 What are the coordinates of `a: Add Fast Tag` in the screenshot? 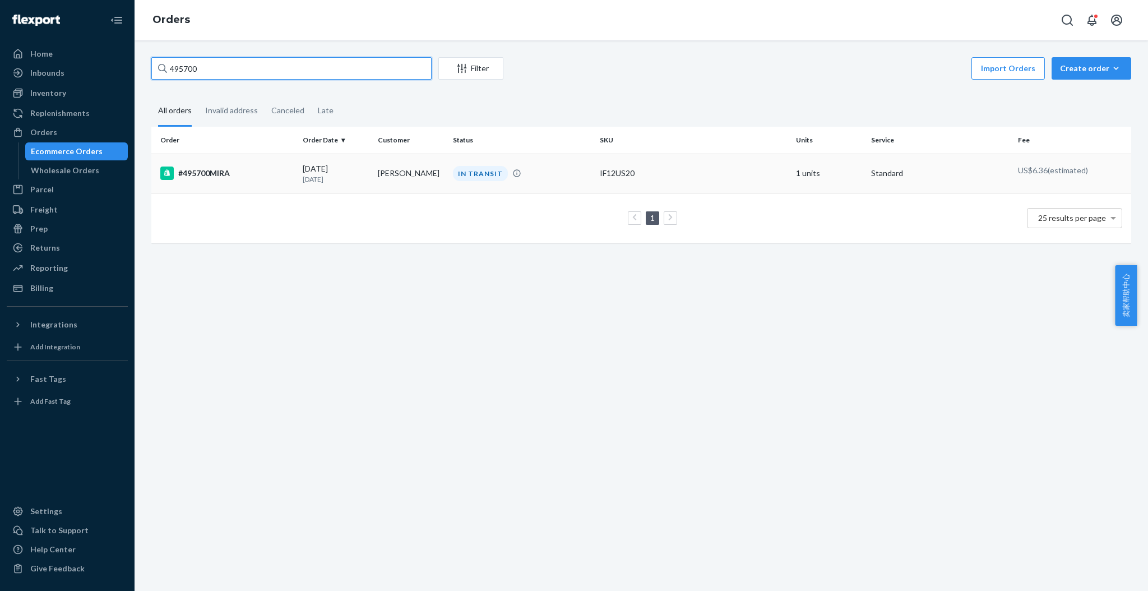 It's located at (67, 401).